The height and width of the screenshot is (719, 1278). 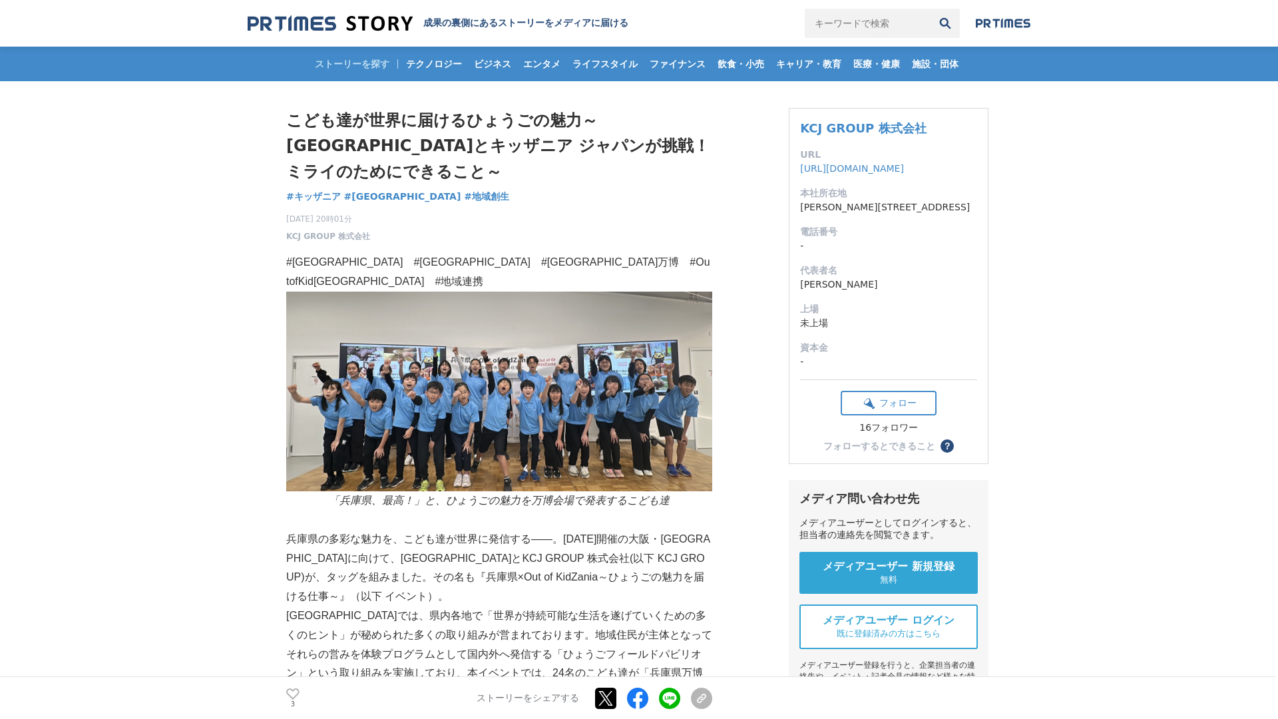 I want to click on em: 「兵庫県、最高！」と、ひょうごの魅力を万博会場で発表するこども達, so click(x=499, y=500).